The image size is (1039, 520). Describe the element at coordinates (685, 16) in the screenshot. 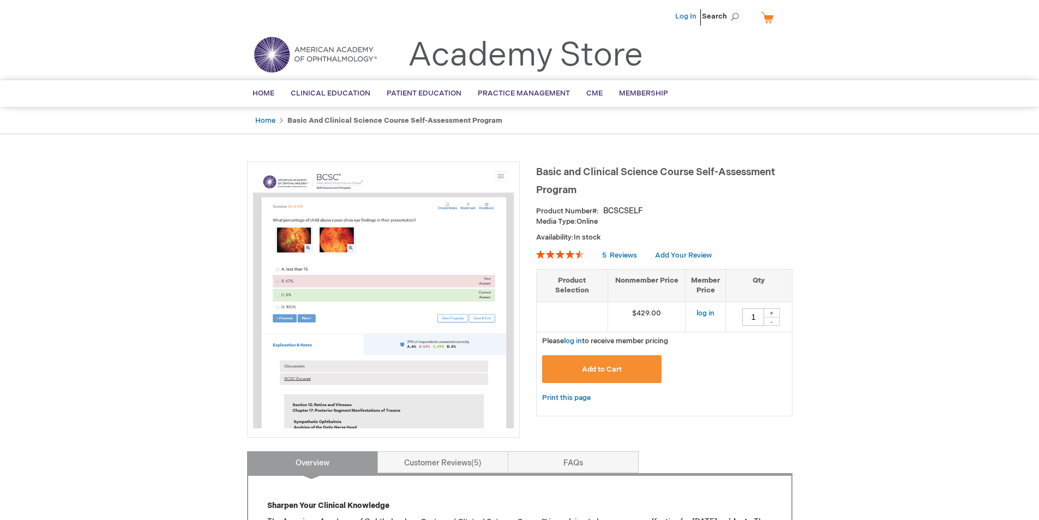

I see `a: Log In` at that location.